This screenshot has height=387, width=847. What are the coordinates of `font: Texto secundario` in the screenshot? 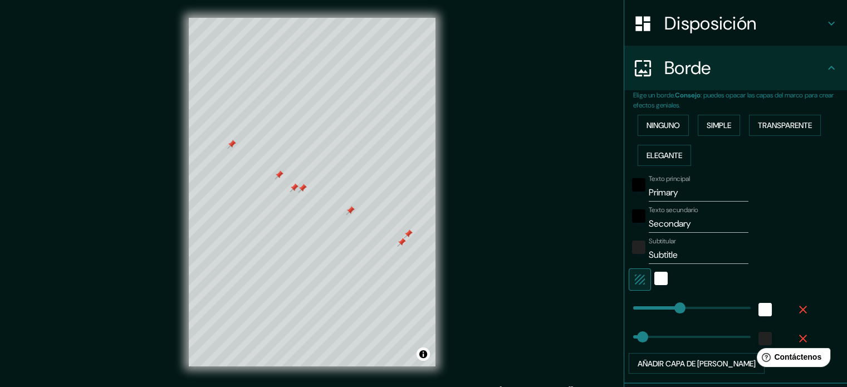 It's located at (674, 210).